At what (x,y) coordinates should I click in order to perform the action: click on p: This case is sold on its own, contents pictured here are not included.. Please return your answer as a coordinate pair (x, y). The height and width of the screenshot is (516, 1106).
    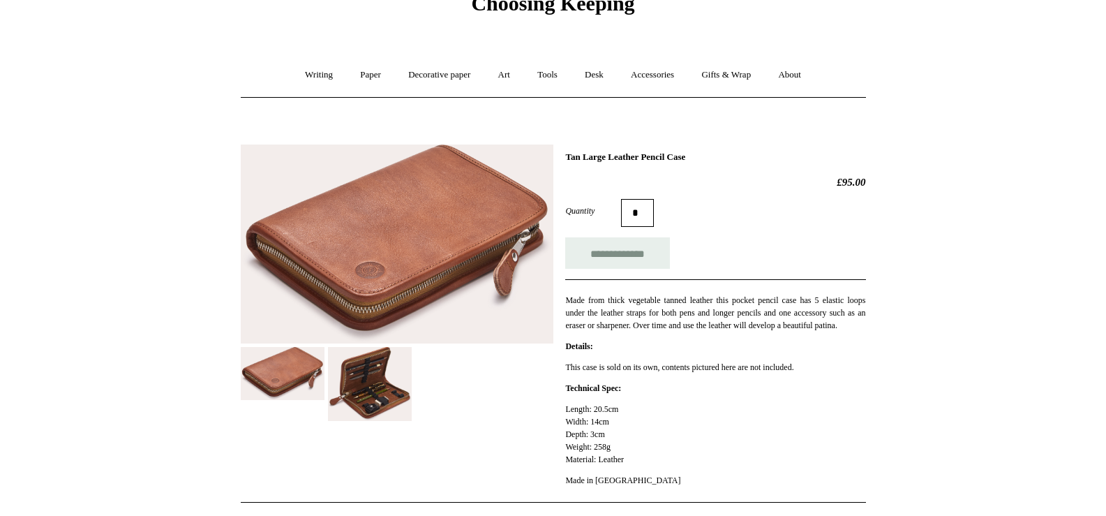
    Looking at the image, I should click on (715, 367).